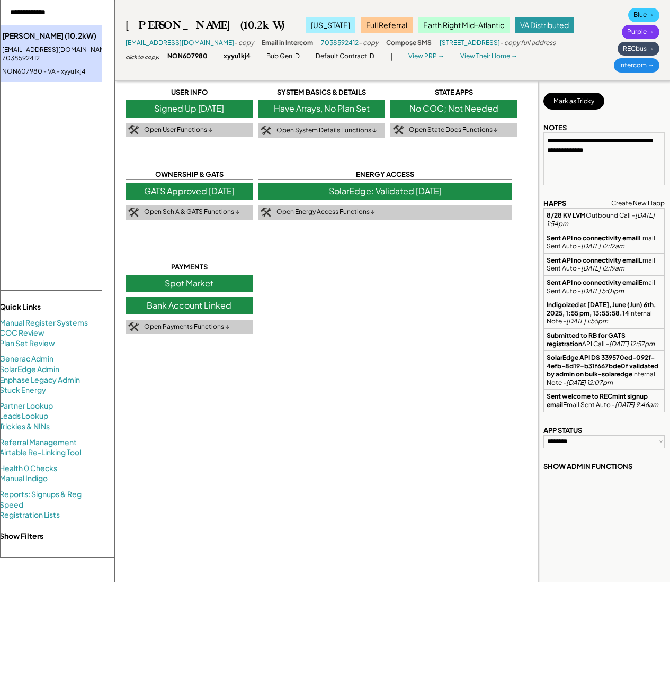  Describe the element at coordinates (287, 43) in the screenshot. I see `div: Email in Intercom` at that location.